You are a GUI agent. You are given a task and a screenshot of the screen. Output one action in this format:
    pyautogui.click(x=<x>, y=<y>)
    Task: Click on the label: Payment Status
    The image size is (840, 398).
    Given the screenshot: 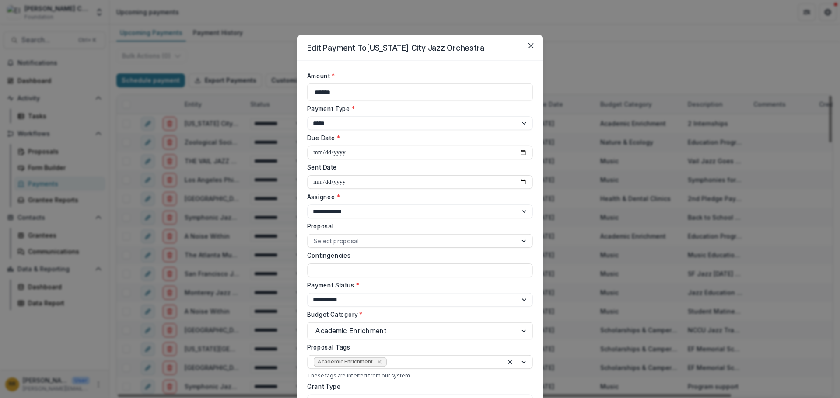 What is the action you would take?
    pyautogui.click(x=417, y=285)
    